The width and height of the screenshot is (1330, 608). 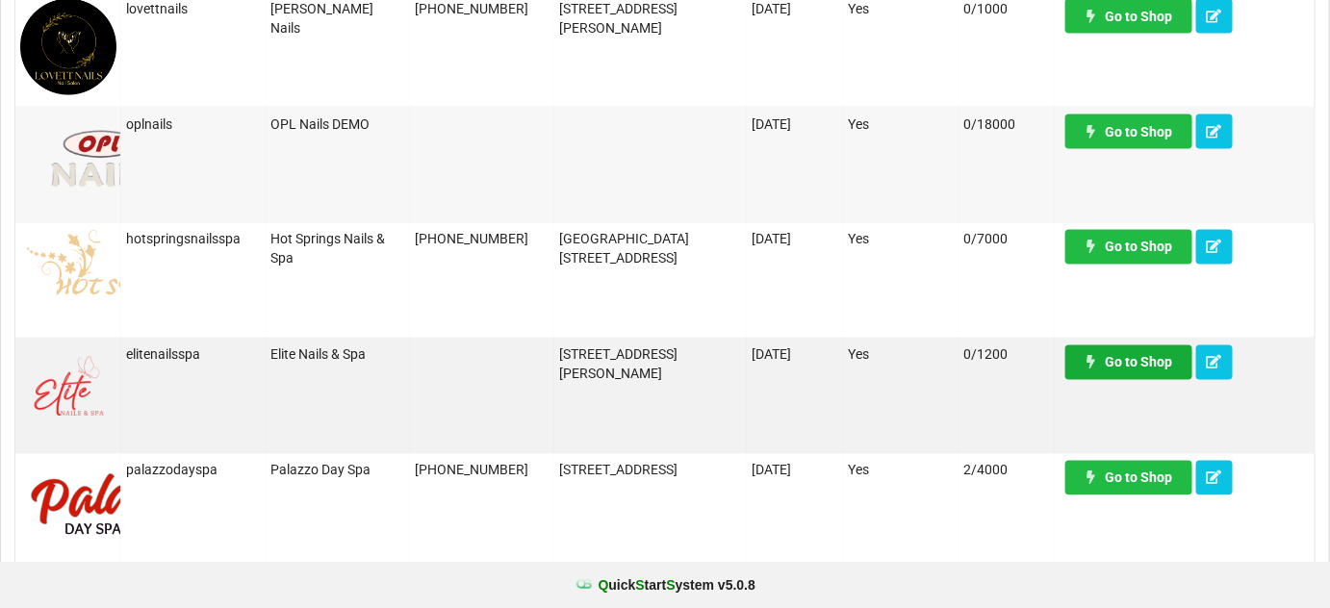 What do you see at coordinates (584, 585) in the screenshot?
I see `img: favicon.ico` at bounding box center [584, 585].